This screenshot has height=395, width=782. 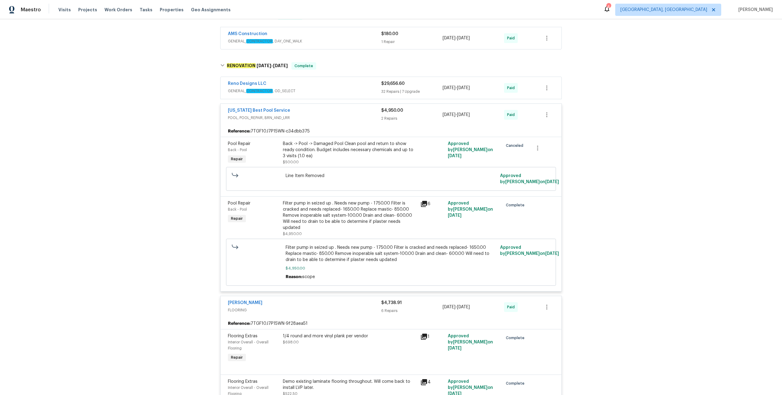 What do you see at coordinates (391, 254) in the screenshot?
I see `span: Filter pump in seized up . Needs new pump - 1750.00 Filter is cracked and needs replaced- 1650.00...` at bounding box center [391, 254].